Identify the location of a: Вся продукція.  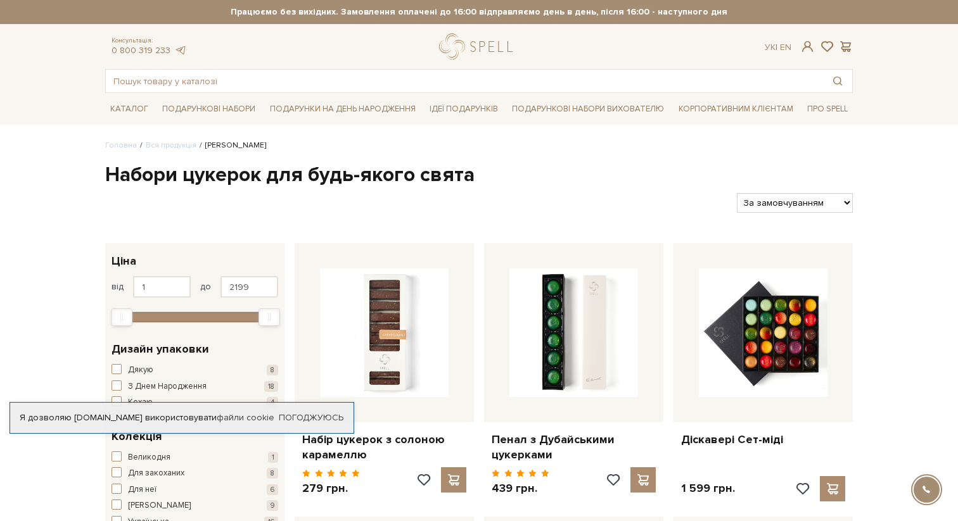
(171, 145).